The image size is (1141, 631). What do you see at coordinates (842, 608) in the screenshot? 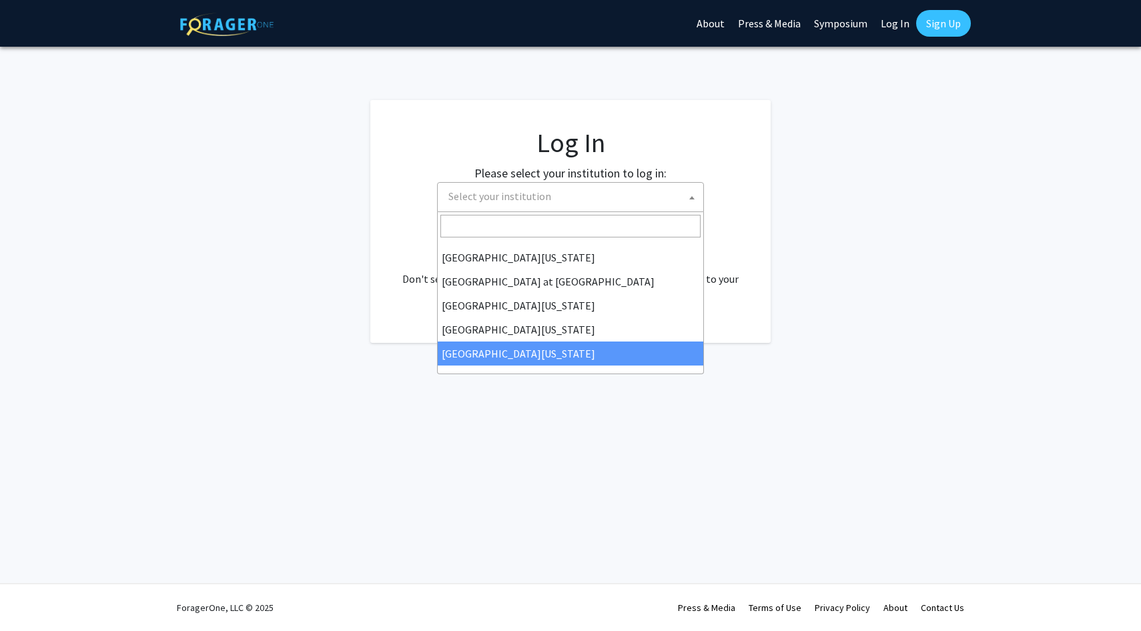
I see `a: Privacy Policy` at bounding box center [842, 608].